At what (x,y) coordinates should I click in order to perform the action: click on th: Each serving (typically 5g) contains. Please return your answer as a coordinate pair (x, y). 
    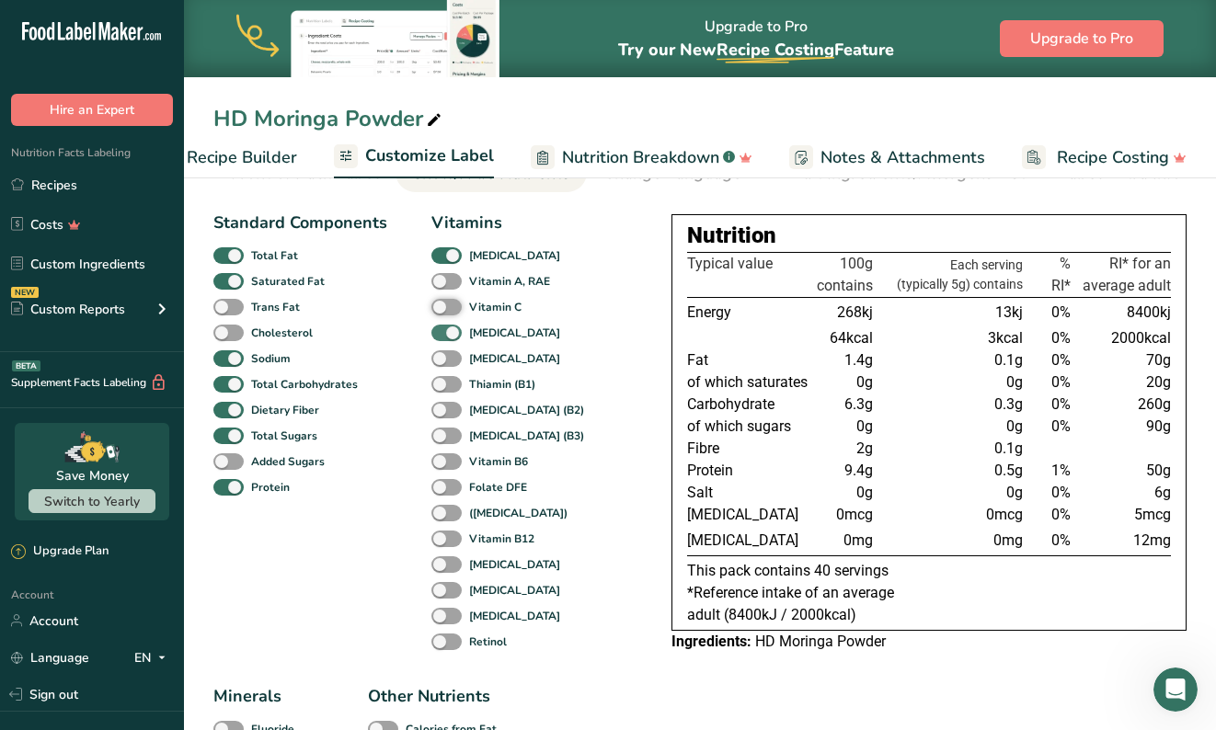
    Looking at the image, I should click on (951, 275).